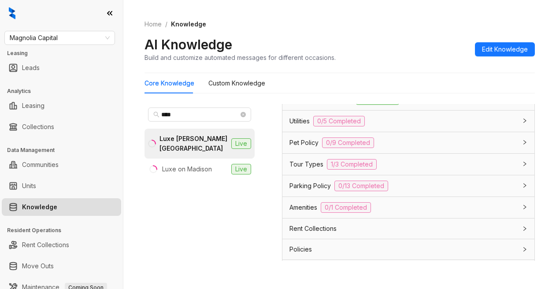  What do you see at coordinates (313, 229) in the screenshot?
I see `span: Rent Collections` at bounding box center [313, 229].